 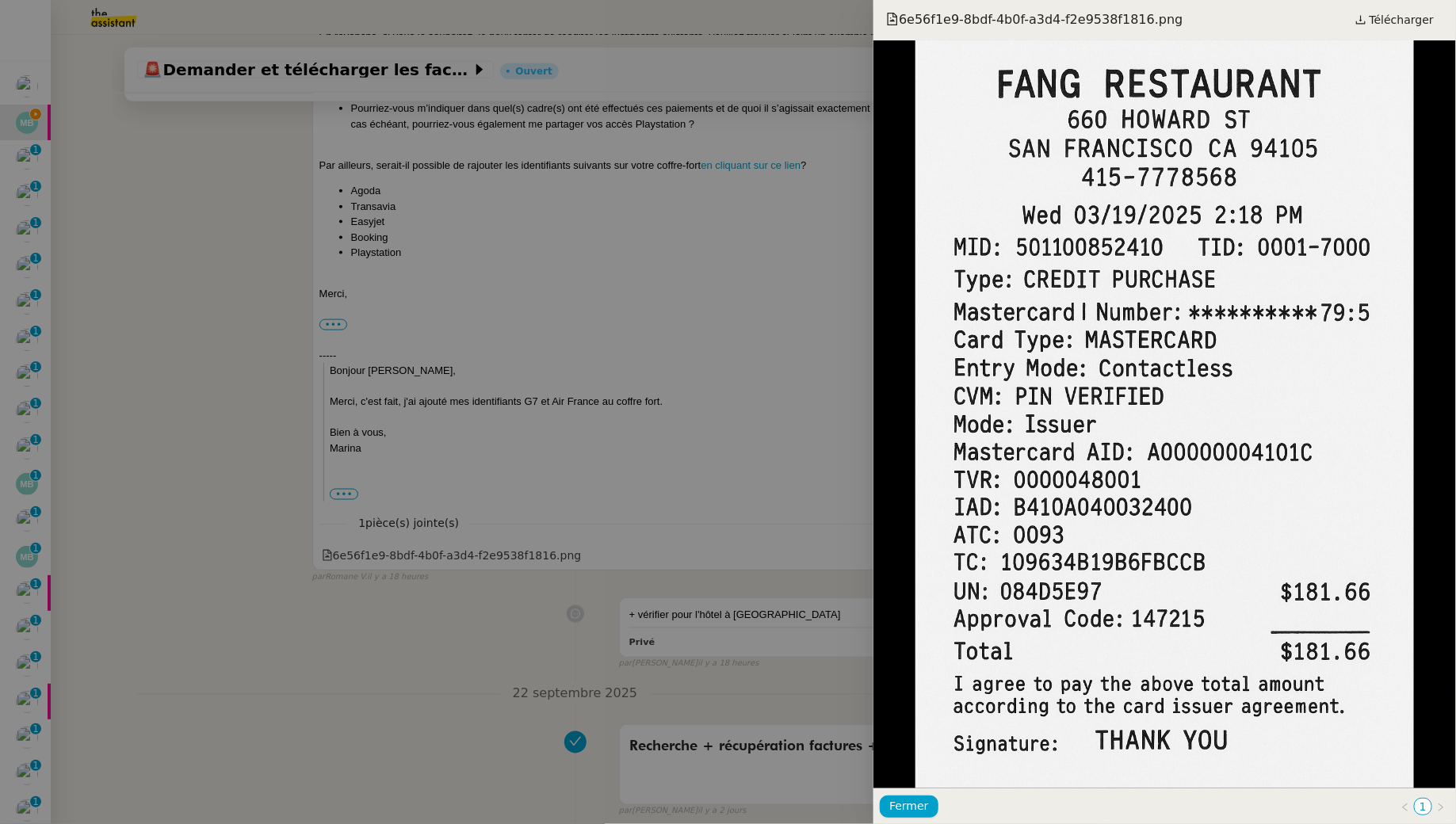 What do you see at coordinates (1423, 806) in the screenshot?
I see `li: 1` at bounding box center [1423, 806].